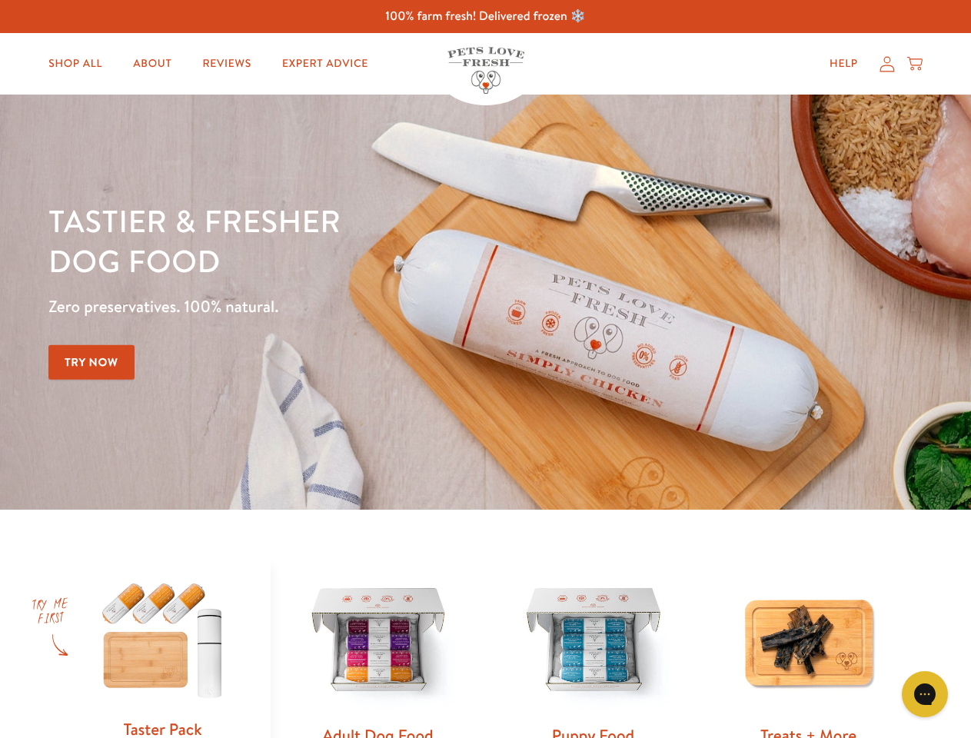 The height and width of the screenshot is (738, 971). What do you see at coordinates (152, 64) in the screenshot?
I see `a: About` at bounding box center [152, 64].